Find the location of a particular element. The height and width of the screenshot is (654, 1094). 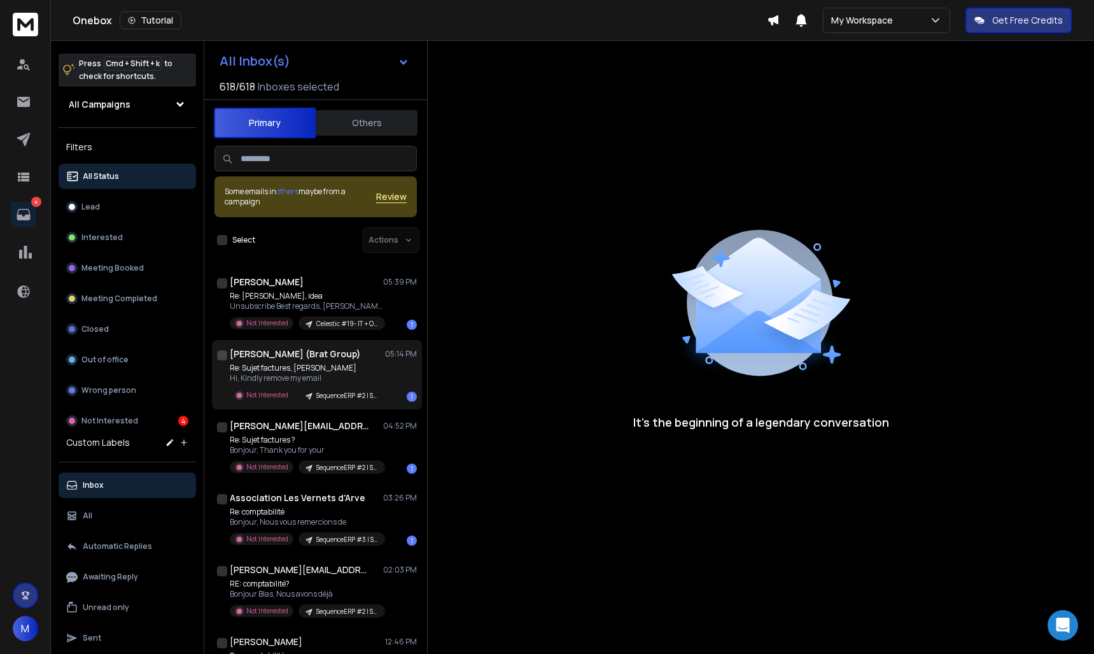

p: 4 is located at coordinates (36, 202).